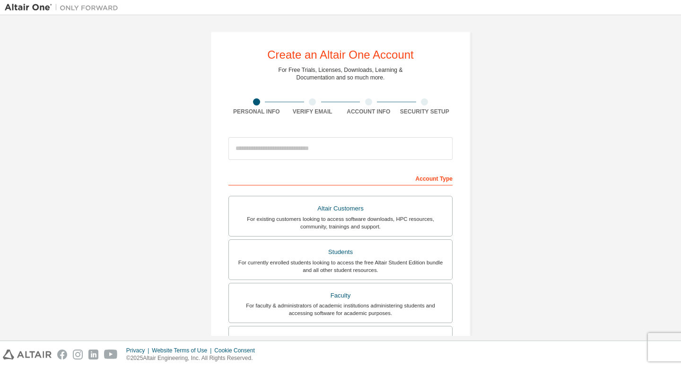 The width and height of the screenshot is (681, 368). I want to click on img: facebook.svg, so click(62, 354).